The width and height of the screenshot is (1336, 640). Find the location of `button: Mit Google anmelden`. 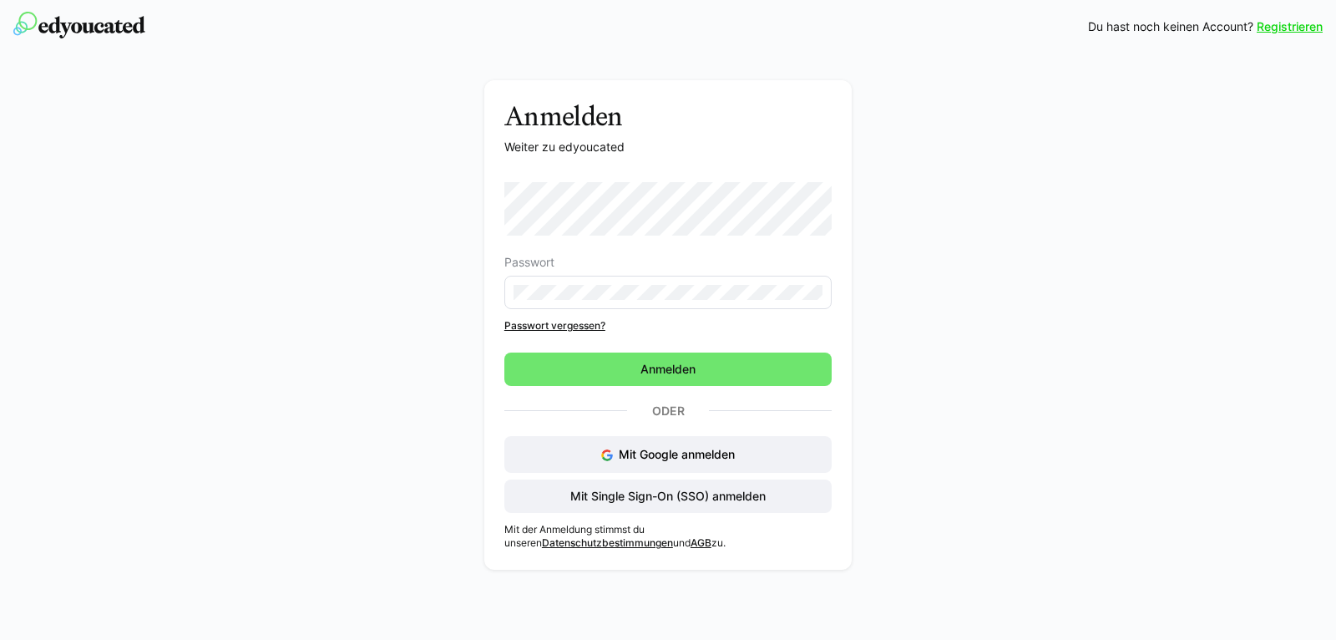

button: Mit Google anmelden is located at coordinates (668, 454).